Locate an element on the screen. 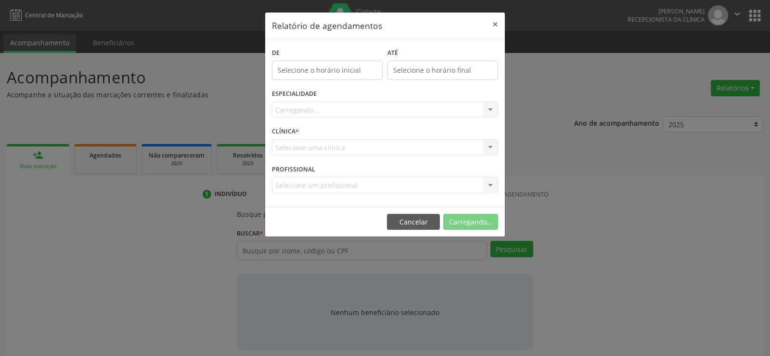 The image size is (770, 356). h5: Relatório de agendamentos is located at coordinates (327, 26).